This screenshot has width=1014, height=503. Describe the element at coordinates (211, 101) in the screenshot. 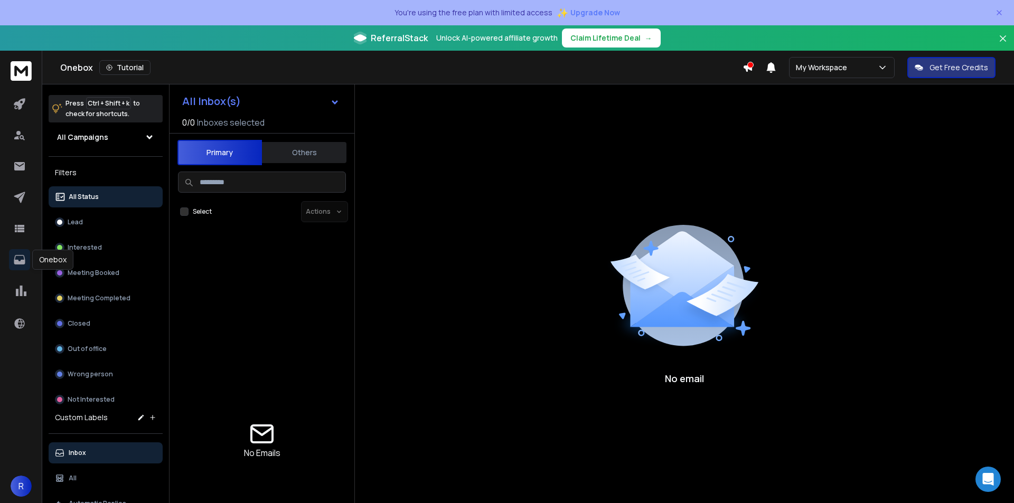

I see `h1: All Inbox(s)` at that location.